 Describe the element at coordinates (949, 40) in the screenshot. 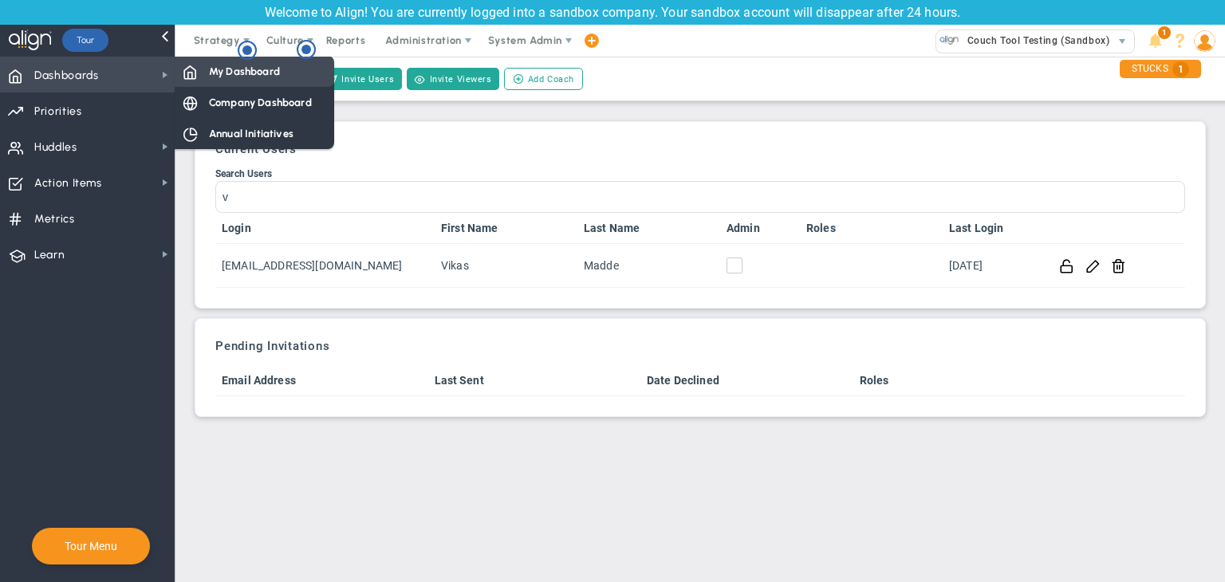

I see `img: 33465.Company.photo` at that location.